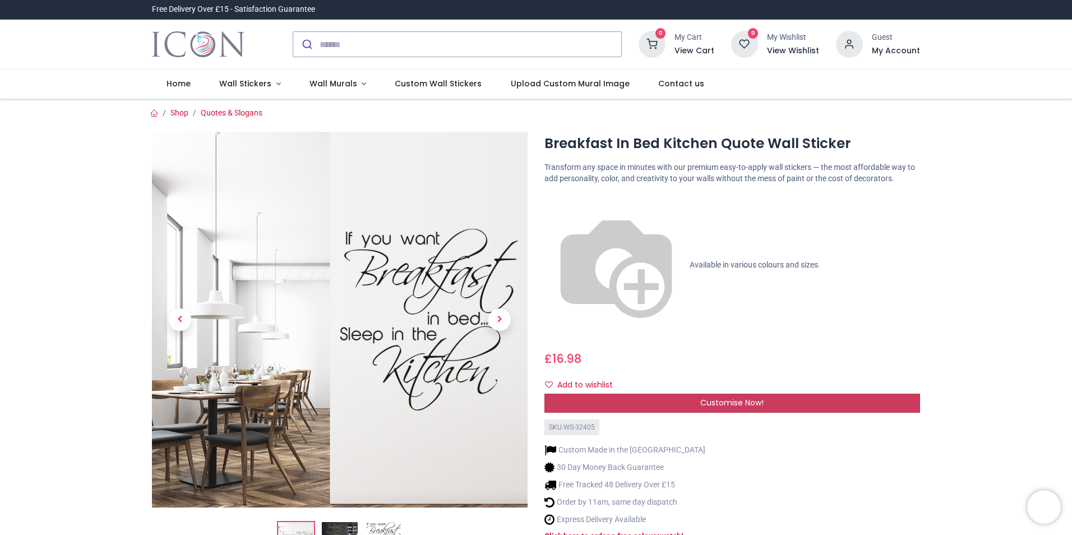 This screenshot has width=1072, height=535. What do you see at coordinates (694, 38) in the screenshot?
I see `div: My Cart` at bounding box center [694, 38].